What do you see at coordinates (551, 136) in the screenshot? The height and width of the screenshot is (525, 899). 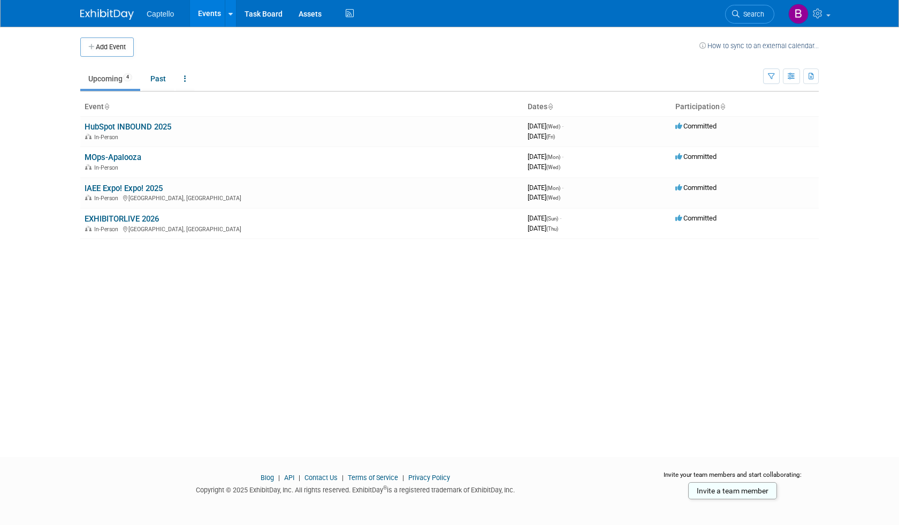 I see `span: (Fri)` at bounding box center [551, 136].